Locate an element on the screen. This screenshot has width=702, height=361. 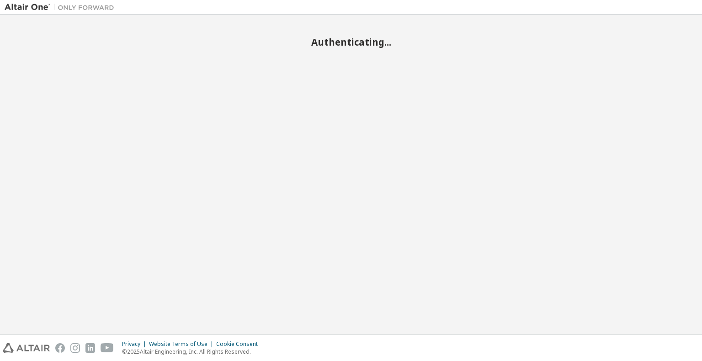
img: instagram.svg is located at coordinates (75, 348).